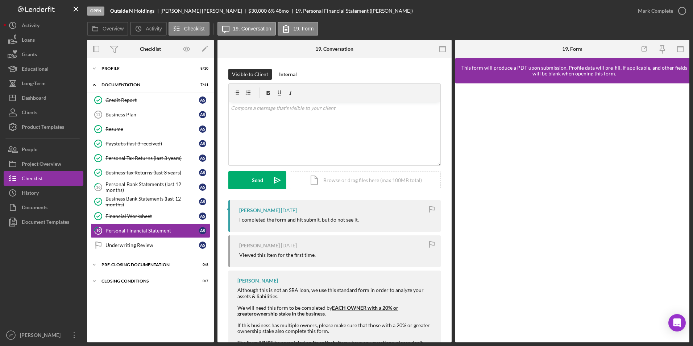  I want to click on div: Viewed this item for the first time., so click(277, 255).